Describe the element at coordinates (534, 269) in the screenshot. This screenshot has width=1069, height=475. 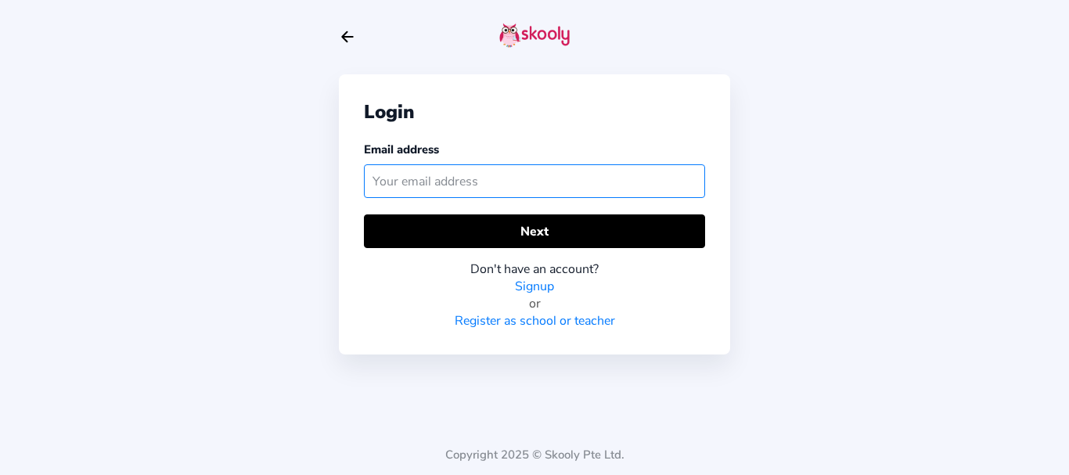
I see `div: Don't have an account?` at that location.